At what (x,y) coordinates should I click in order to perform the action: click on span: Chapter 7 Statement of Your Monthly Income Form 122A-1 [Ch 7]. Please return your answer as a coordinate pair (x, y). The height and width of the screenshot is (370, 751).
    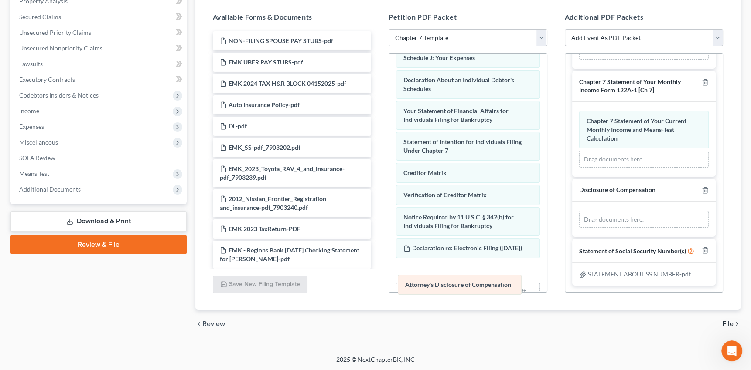
    Looking at the image, I should click on (629, 86).